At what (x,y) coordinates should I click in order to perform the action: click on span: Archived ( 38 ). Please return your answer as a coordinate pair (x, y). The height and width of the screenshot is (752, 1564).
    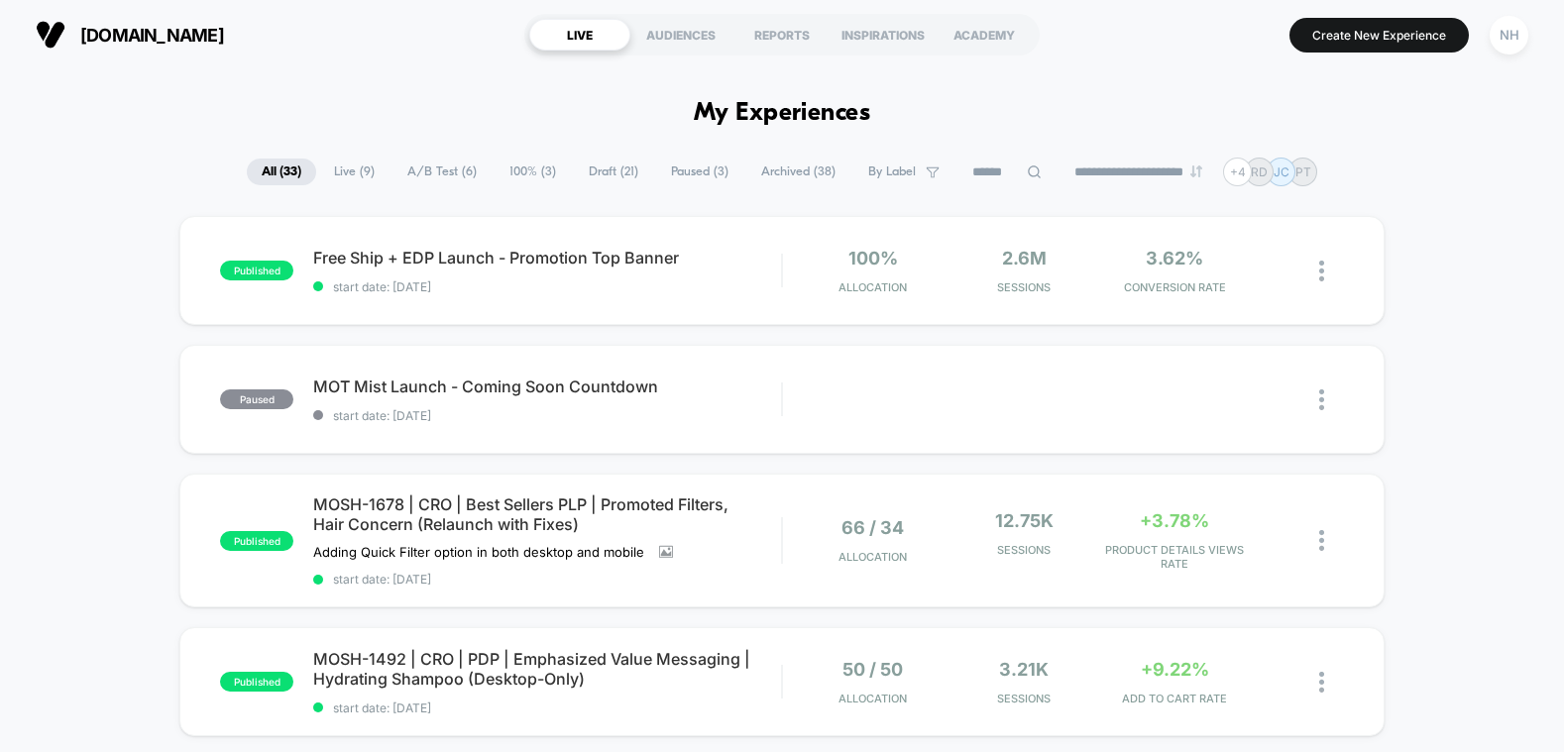
    Looking at the image, I should click on (798, 171).